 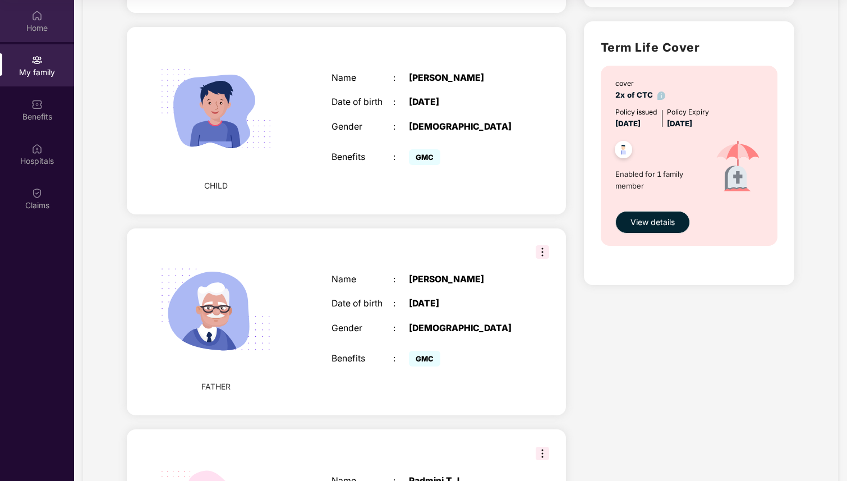 What do you see at coordinates (661, 95) in the screenshot?
I see `img: info` at bounding box center [661, 95].